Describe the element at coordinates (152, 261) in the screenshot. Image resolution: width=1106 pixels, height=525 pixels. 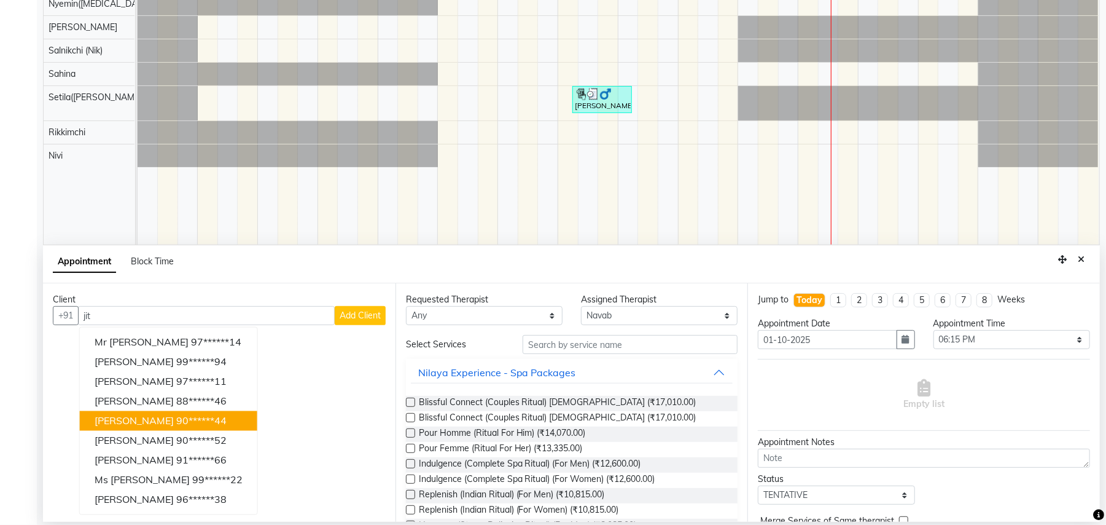
I see `span: Block Time` at that location.